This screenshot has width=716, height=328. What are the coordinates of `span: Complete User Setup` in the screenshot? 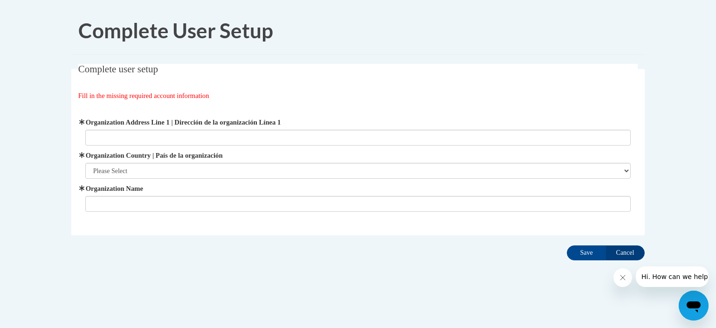 It's located at (176, 30).